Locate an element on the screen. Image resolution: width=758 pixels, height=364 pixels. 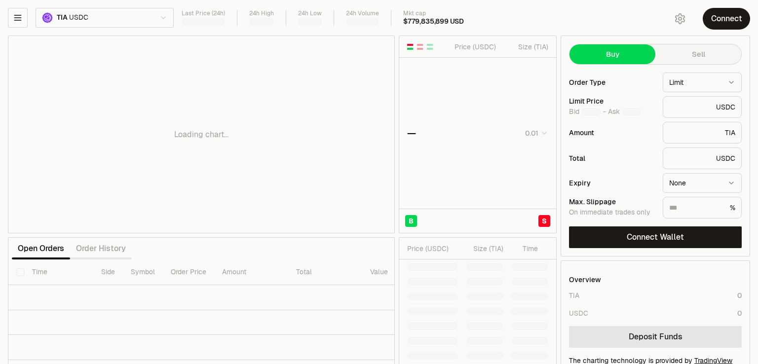
th: Amount is located at coordinates (251, 272).